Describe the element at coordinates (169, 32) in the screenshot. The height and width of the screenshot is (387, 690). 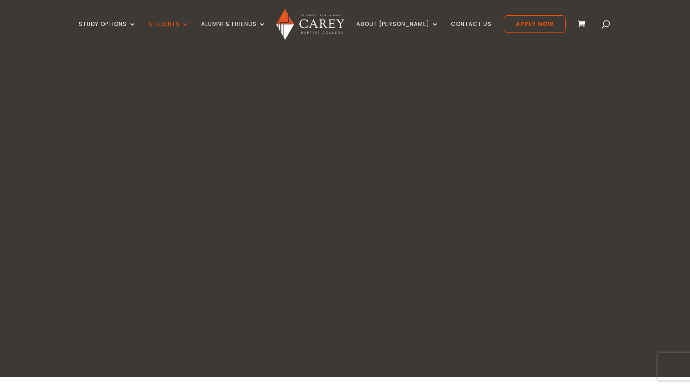
I see `a: Students` at that location.